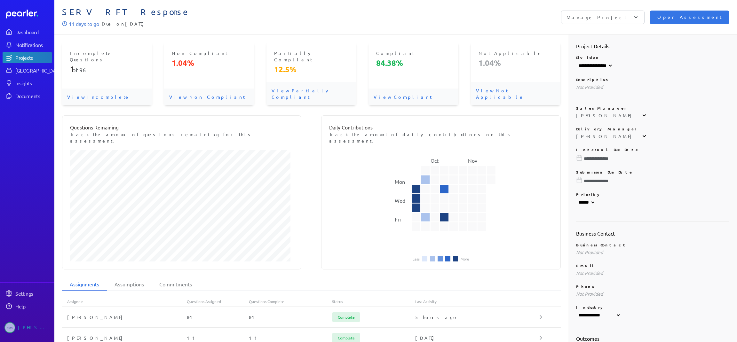  I want to click on p: Sales Manager, so click(653, 108).